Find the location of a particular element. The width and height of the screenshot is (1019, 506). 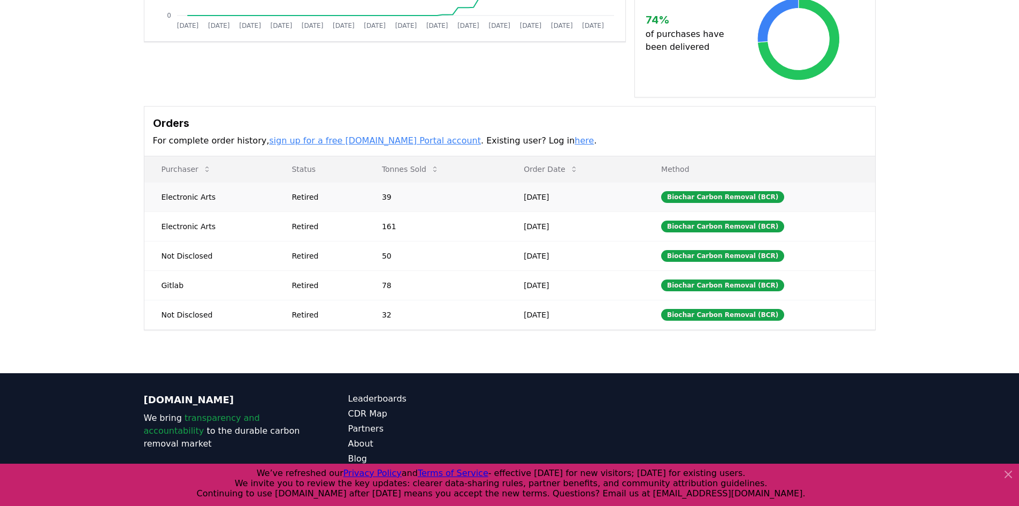

a: Partners is located at coordinates (429, 429).